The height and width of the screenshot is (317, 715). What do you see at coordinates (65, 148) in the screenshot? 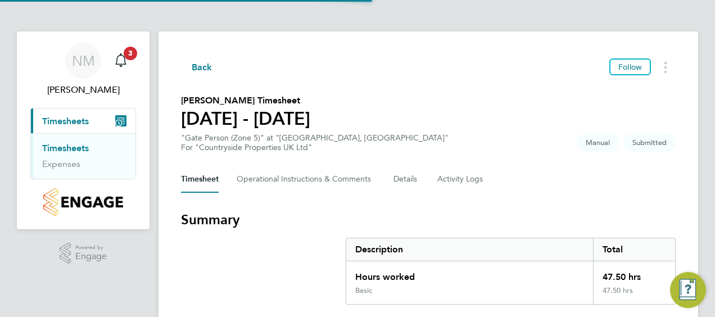
I see `a: Timesheets` at bounding box center [65, 148].